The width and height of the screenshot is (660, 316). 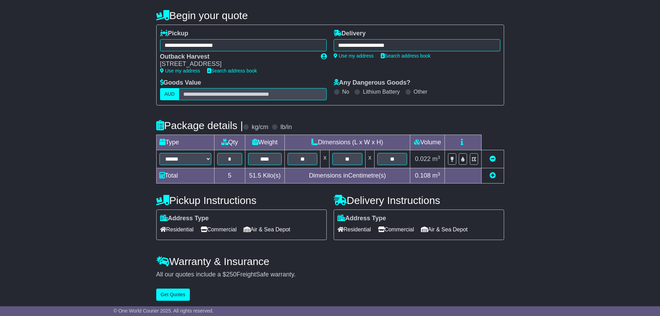 What do you see at coordinates (286, 127) in the screenshot?
I see `label: lb/in` at bounding box center [286, 127].